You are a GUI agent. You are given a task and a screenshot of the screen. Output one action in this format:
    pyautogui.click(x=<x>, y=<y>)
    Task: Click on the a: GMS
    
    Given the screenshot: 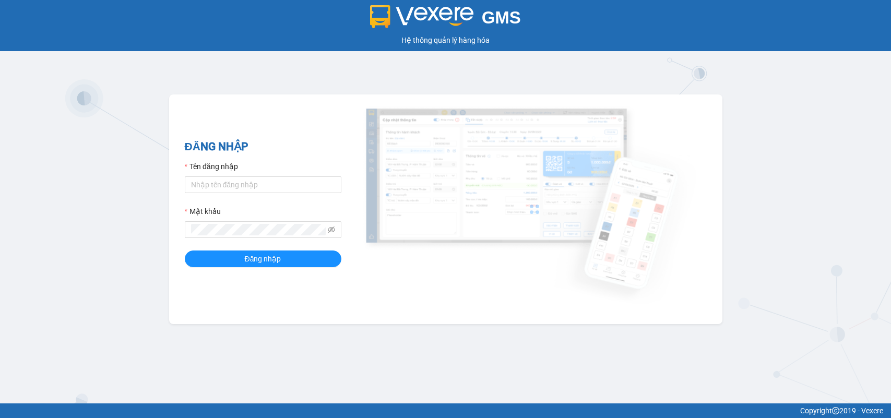 What is the action you would take?
    pyautogui.click(x=445, y=20)
    